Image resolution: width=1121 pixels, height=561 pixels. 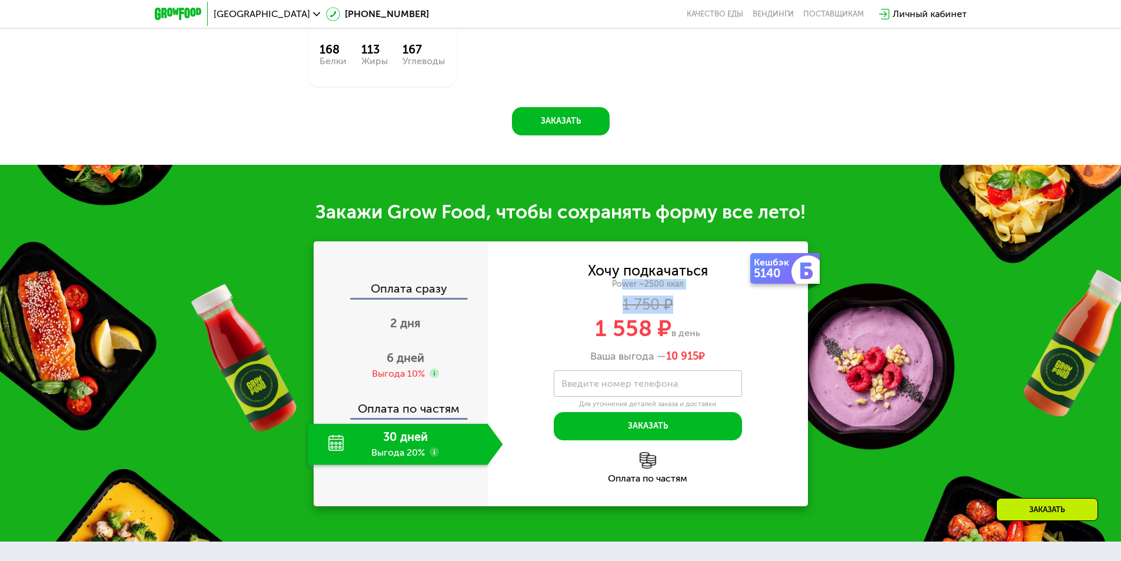 I want to click on div: Заказать, so click(x=1047, y=509).